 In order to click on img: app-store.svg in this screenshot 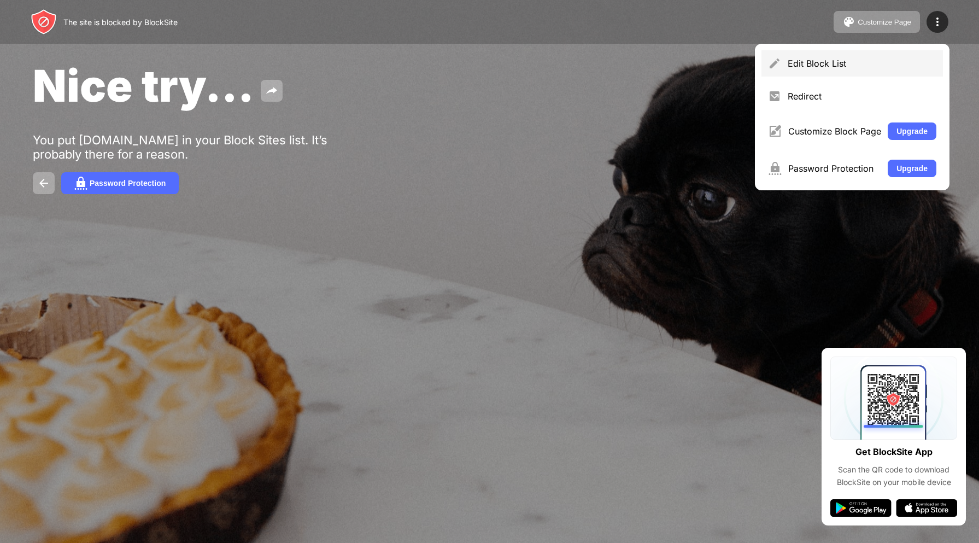, I will do `click(927, 508)`.